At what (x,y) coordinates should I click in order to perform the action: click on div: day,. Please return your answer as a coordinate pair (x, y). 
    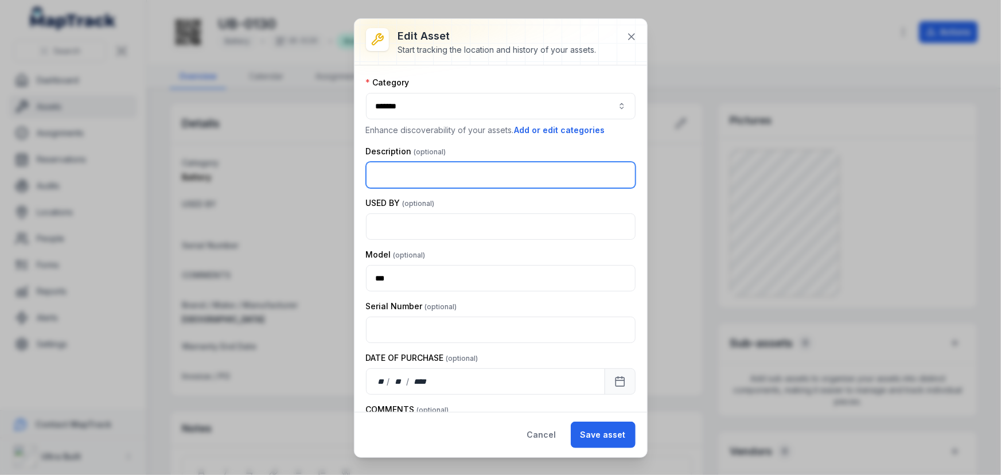
    Looking at the image, I should click on (381, 381).